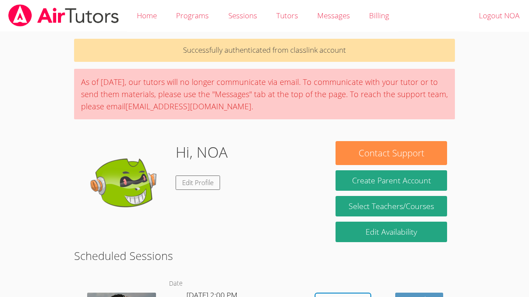  Describe the element at coordinates (264, 256) in the screenshot. I see `h2: Scheduled Sessions` at that location.